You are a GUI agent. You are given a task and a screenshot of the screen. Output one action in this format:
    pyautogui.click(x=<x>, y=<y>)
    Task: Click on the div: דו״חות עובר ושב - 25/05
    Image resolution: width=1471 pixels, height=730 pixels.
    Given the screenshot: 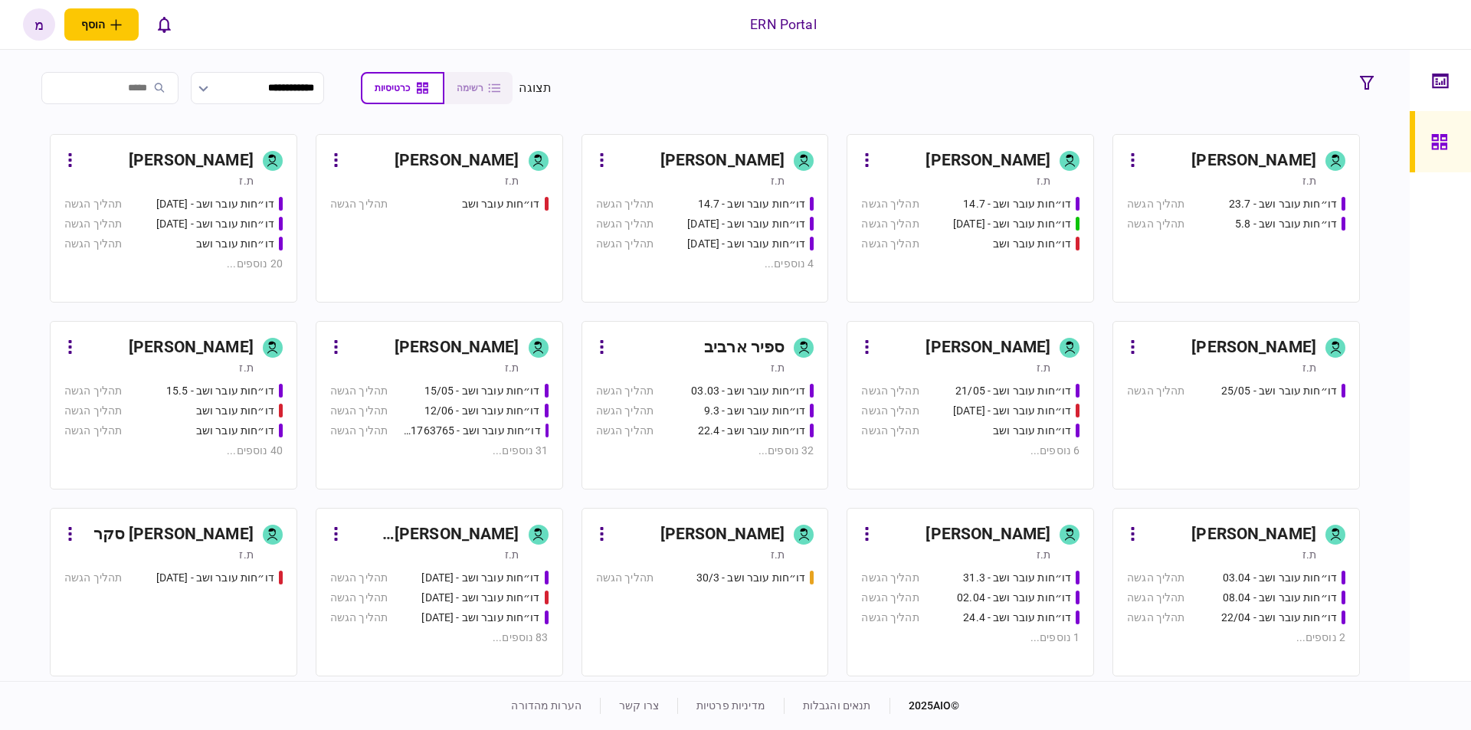 What is the action you would take?
    pyautogui.click(x=1279, y=391)
    